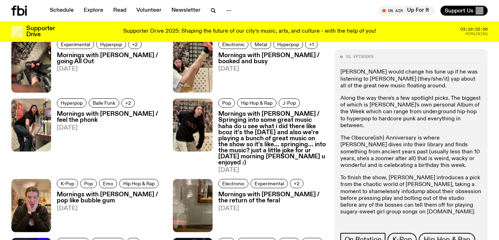 This screenshot has height=240, width=499. What do you see at coordinates (193, 66) in the screenshot?
I see `img: A photo of Jim in the fbi studio sitting on a chair and awkwardly holding their leg in the air, s...` at bounding box center [193, 66].